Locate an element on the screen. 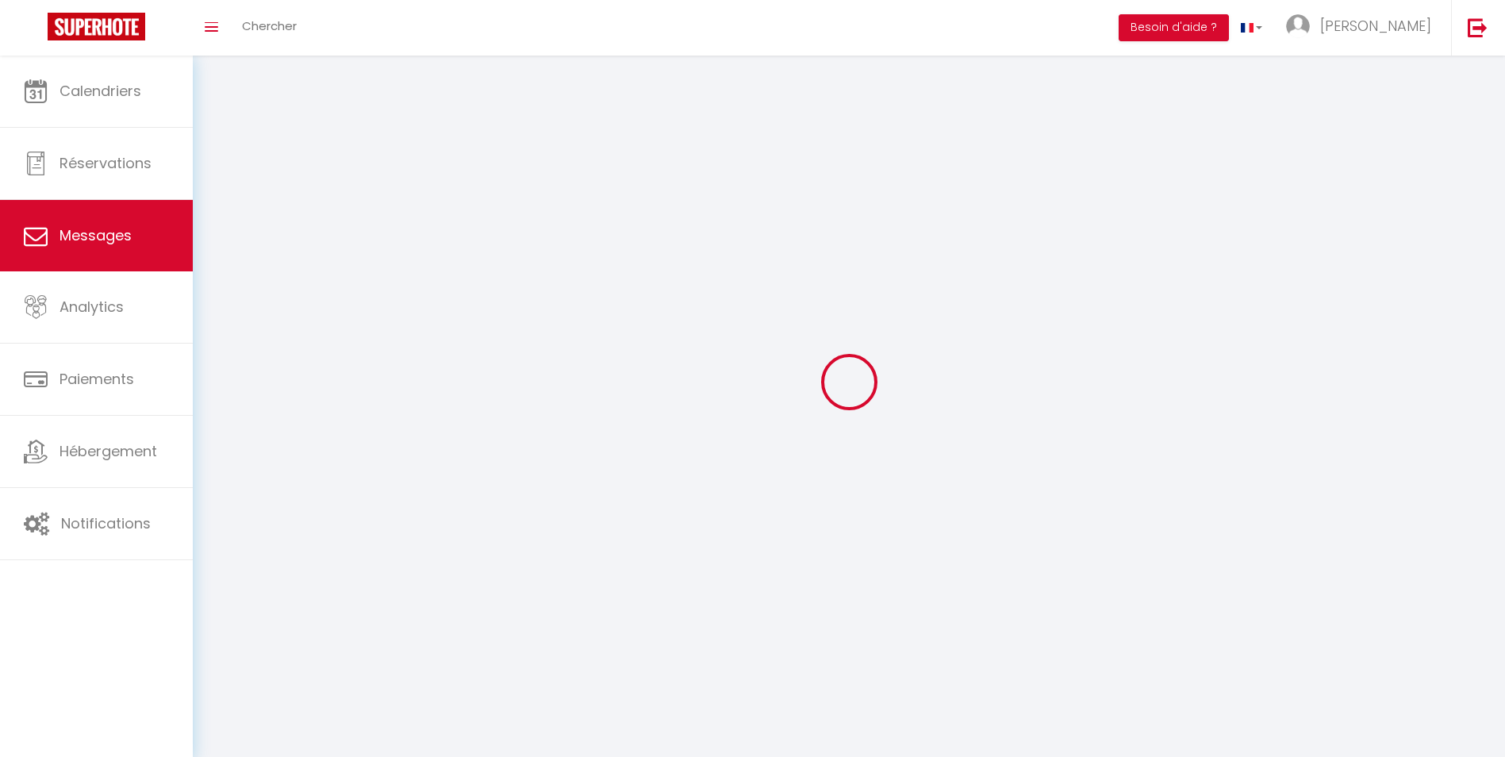 This screenshot has width=1505, height=757. span: Messages is located at coordinates (95, 235).